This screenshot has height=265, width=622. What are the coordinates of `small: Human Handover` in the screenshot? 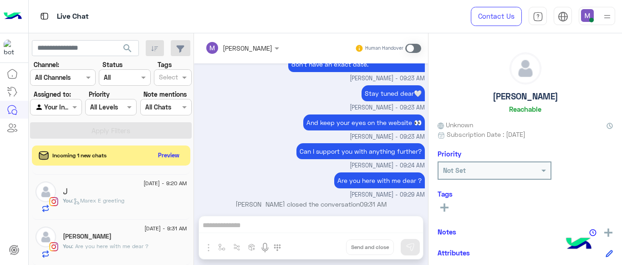 It's located at (384, 48).